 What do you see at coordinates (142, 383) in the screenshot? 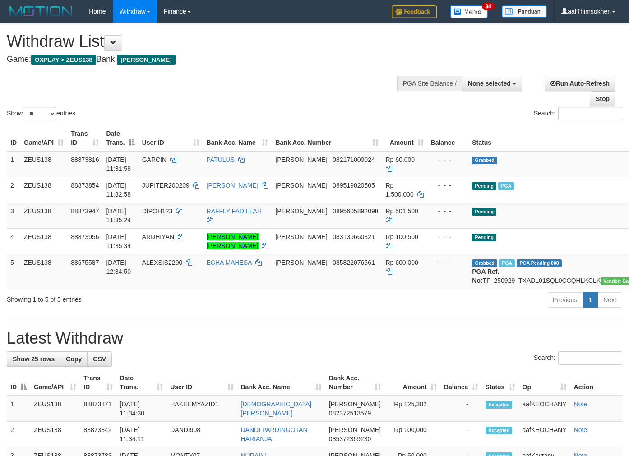
I see `th: Date Trans.: activate to sort column ascending` at bounding box center [142, 383].